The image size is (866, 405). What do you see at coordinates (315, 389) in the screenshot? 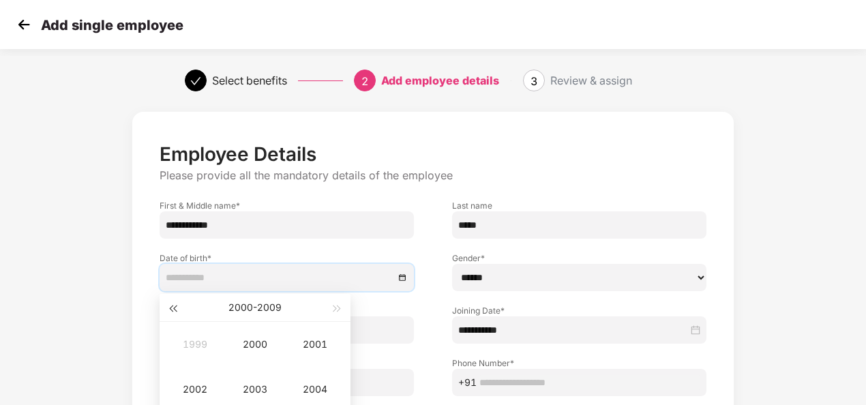
I see `div: 2004` at bounding box center [315, 389].